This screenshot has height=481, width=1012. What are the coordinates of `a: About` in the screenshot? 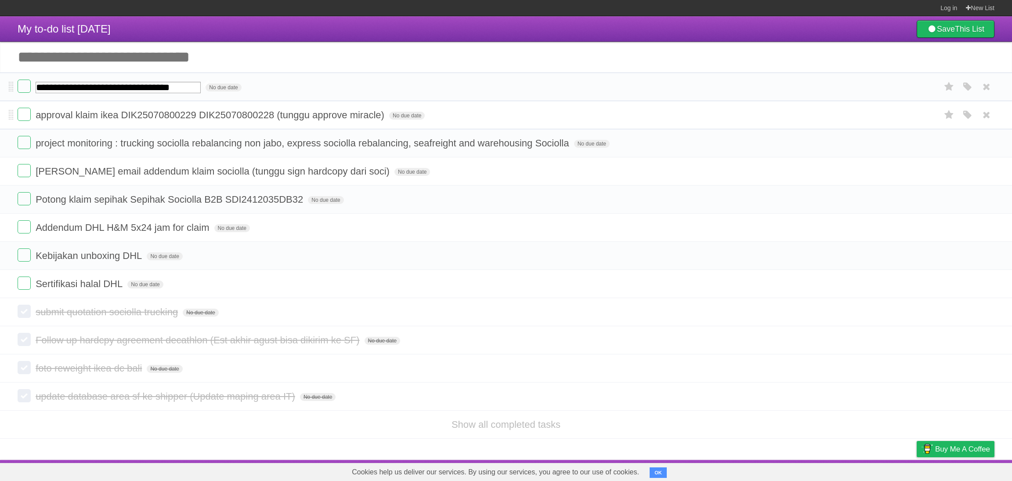 It's located at (809, 470).